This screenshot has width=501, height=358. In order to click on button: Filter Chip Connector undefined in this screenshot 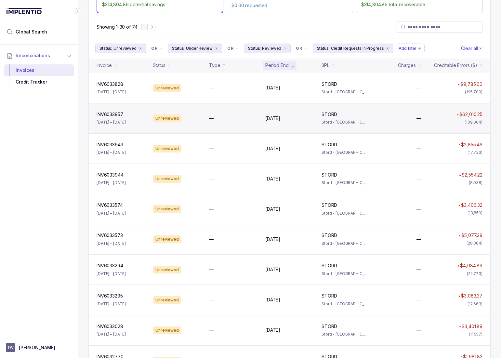, I will do `click(157, 48)`.